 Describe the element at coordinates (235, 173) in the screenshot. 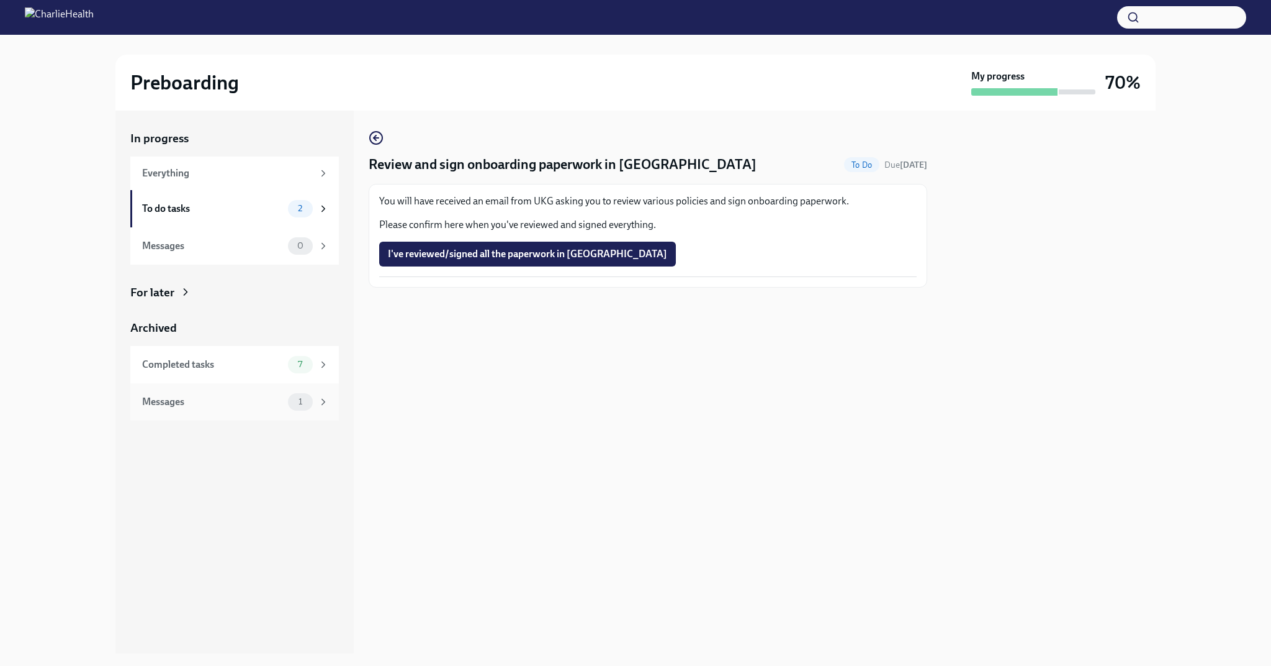

I see `a: Everything` at that location.